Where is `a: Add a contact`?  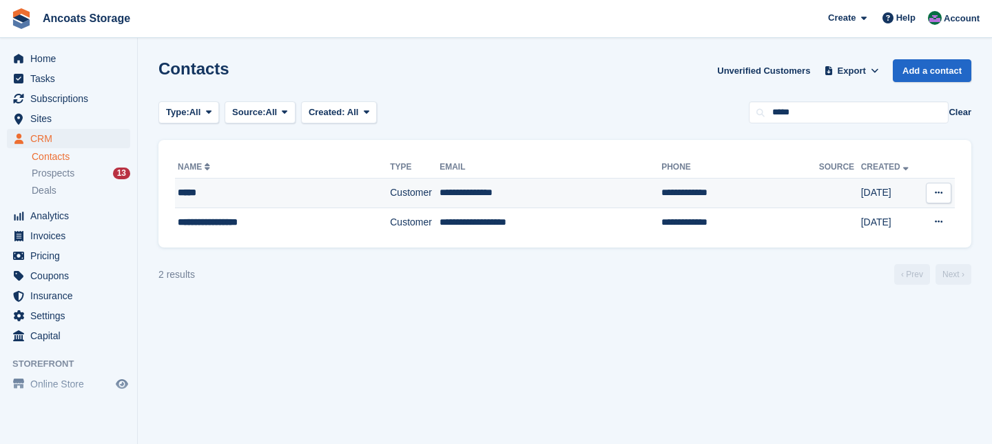
a: Add a contact is located at coordinates (932, 70).